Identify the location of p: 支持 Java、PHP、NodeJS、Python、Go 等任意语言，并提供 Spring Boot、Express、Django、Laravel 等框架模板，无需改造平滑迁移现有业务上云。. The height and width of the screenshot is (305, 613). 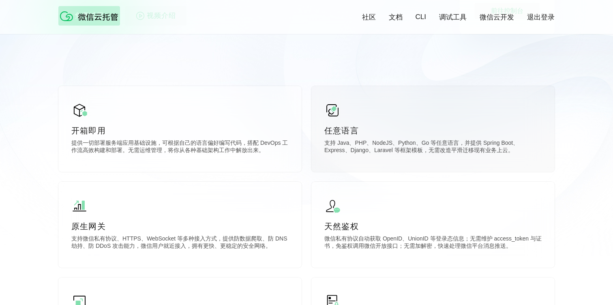
(433, 148).